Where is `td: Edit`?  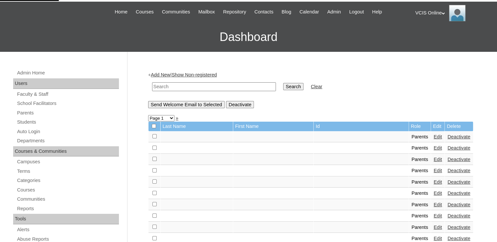
td: Edit is located at coordinates (438, 126).